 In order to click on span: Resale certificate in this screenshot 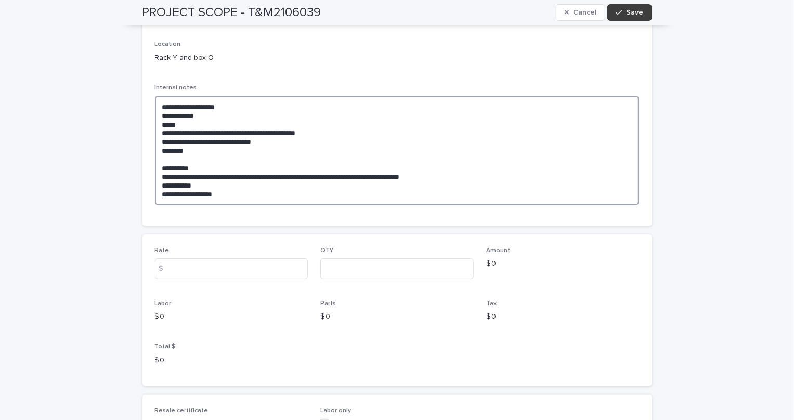, I will do `click(182, 411)`.